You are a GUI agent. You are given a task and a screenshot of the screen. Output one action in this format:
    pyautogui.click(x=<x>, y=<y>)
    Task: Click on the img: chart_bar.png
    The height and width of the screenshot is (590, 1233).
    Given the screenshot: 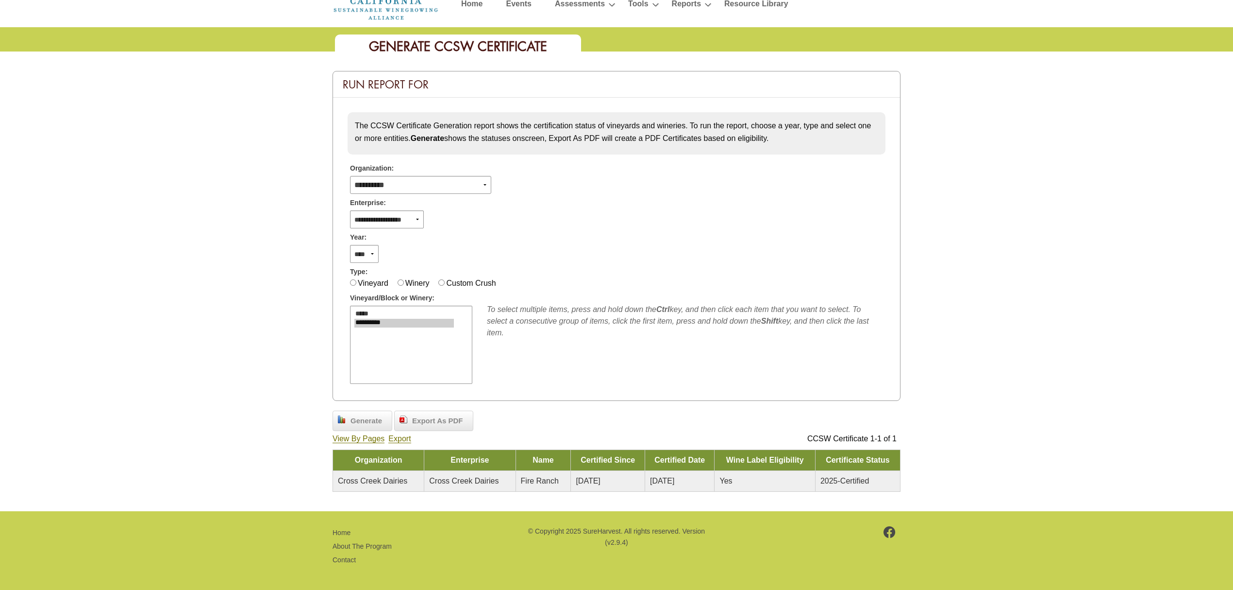 What is the action you would take?
    pyautogui.click(x=342, y=419)
    